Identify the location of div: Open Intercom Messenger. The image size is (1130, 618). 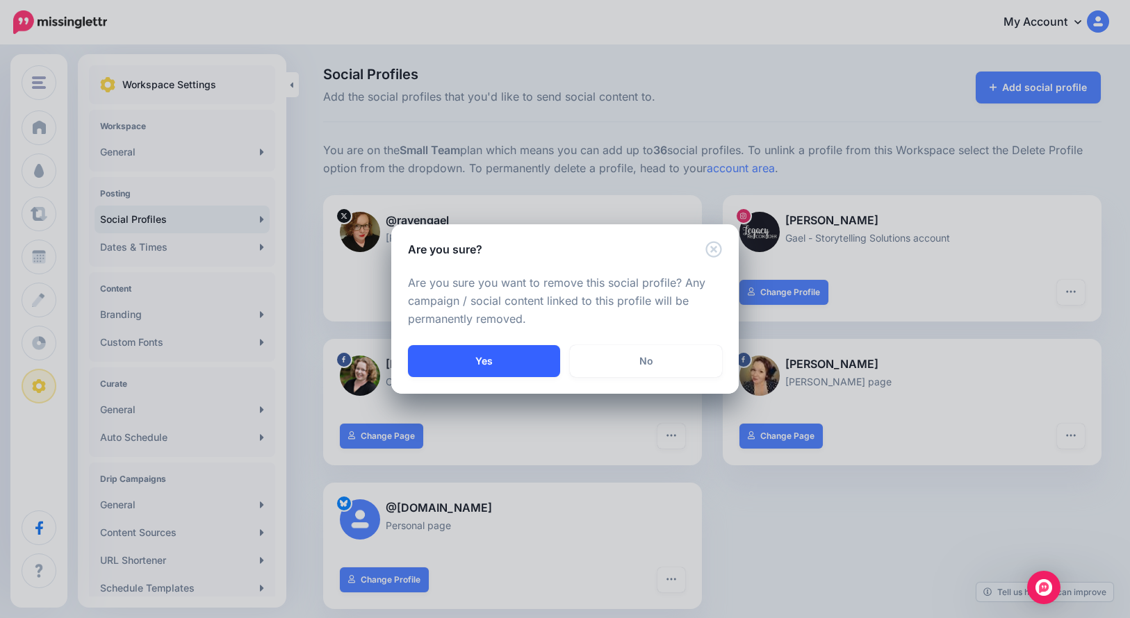
(1044, 588).